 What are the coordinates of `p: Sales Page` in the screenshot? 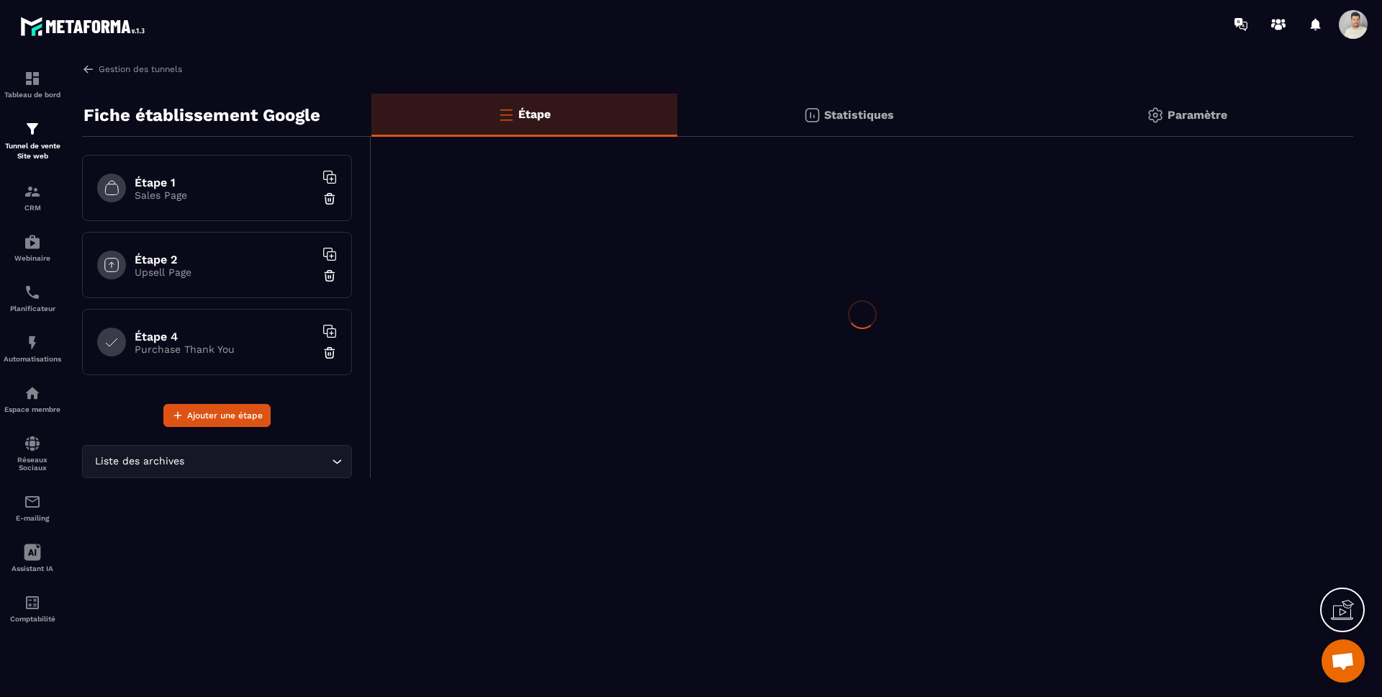 It's located at (225, 195).